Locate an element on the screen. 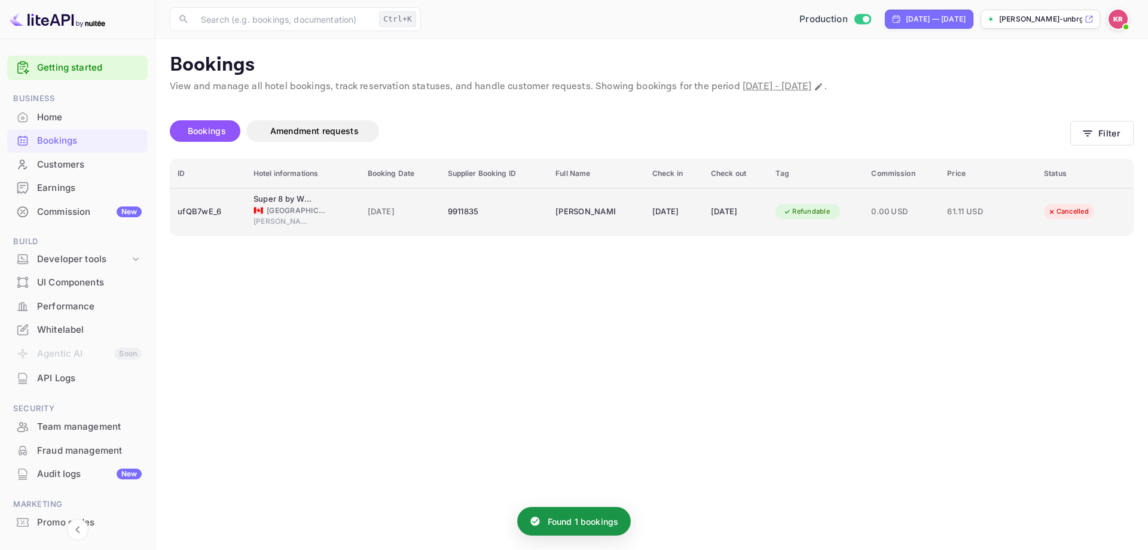 The height and width of the screenshot is (550, 1148). a: Home is located at coordinates (77, 117).